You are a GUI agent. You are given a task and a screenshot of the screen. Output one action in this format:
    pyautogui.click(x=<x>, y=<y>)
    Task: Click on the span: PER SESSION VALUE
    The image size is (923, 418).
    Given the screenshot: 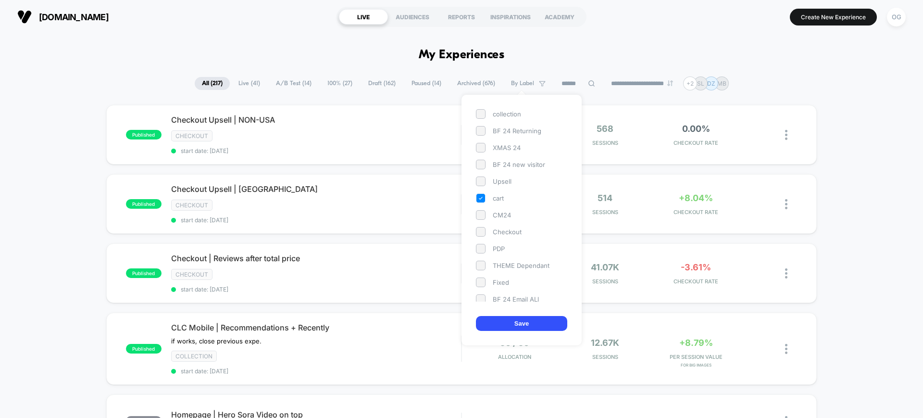 What is the action you would take?
    pyautogui.click(x=696, y=357)
    